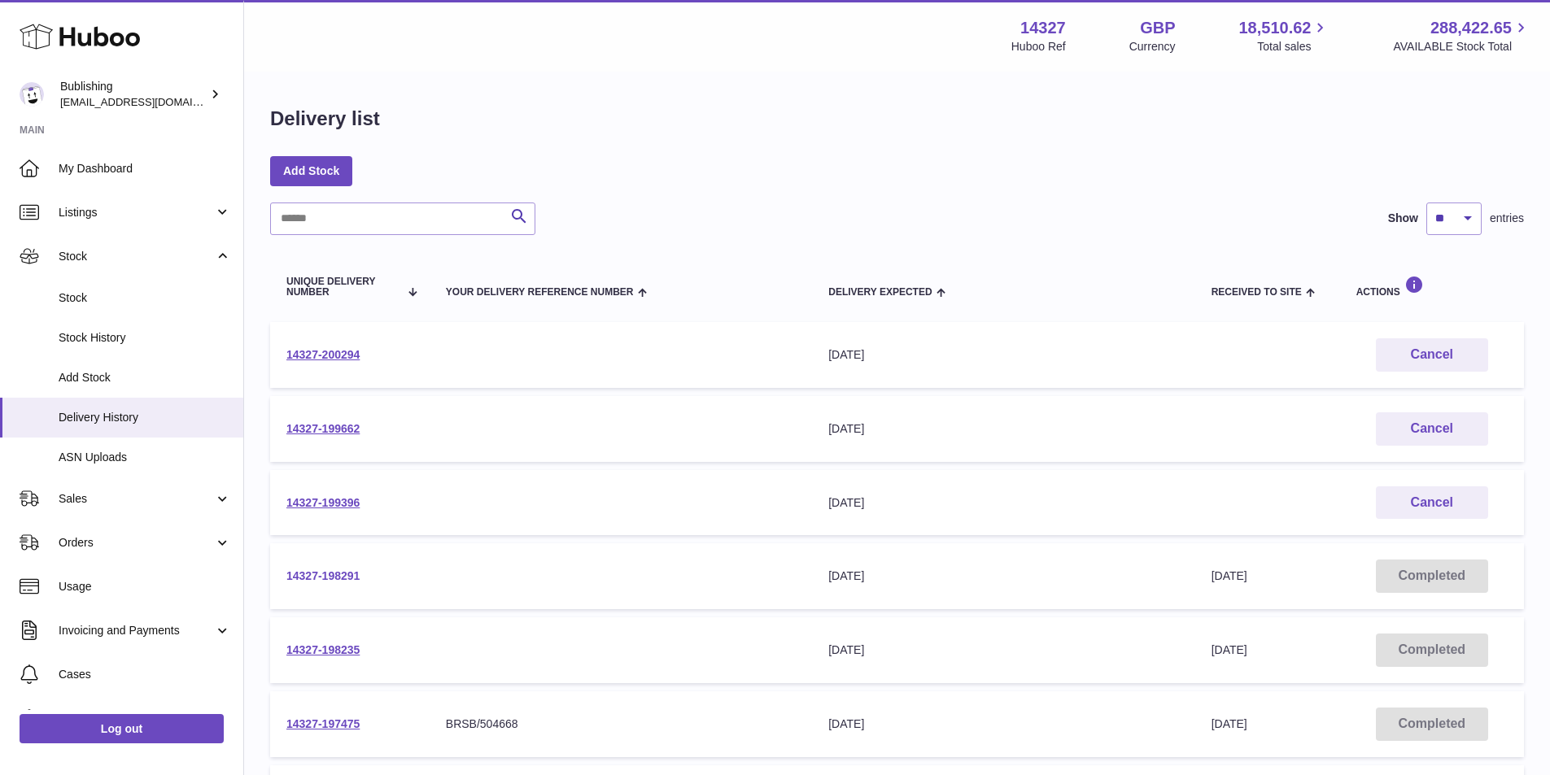  Describe the element at coordinates (145, 674) in the screenshot. I see `span: Cases` at that location.